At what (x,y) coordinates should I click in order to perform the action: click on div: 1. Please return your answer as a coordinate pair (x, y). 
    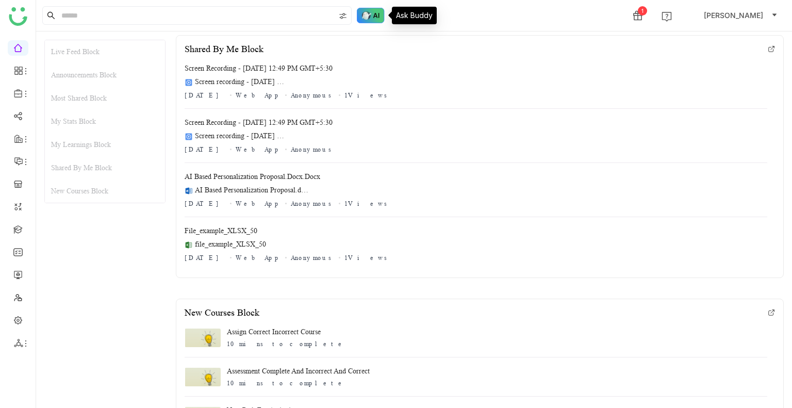
    Looking at the image, I should click on (643, 11).